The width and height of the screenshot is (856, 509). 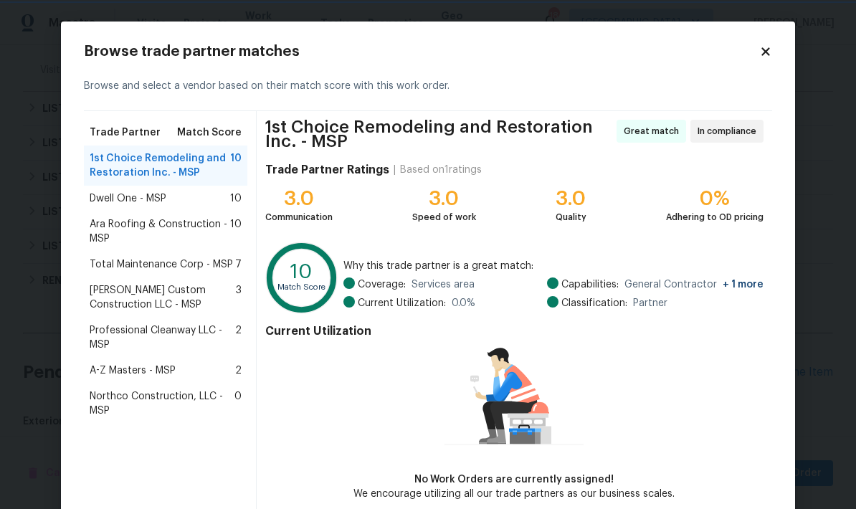 I want to click on span: Dwell One - MSP, so click(x=128, y=199).